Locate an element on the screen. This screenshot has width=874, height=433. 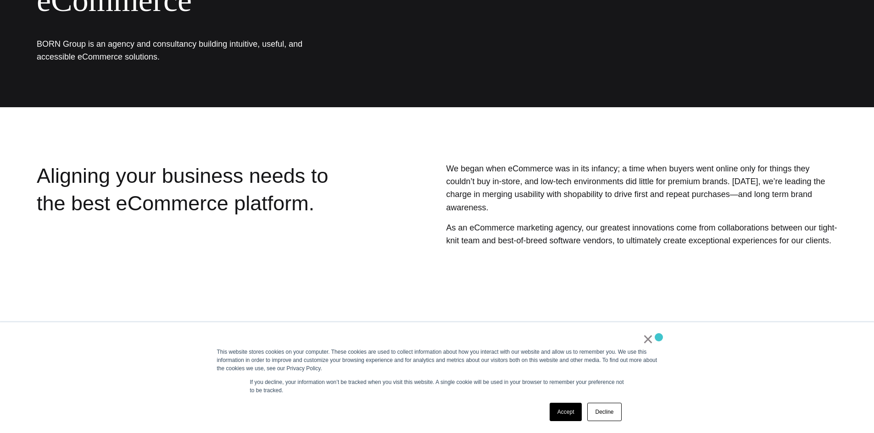
p: If you decline, your information won’t be tracked when you visit this website. A single cookie wi... is located at coordinates (437, 387).